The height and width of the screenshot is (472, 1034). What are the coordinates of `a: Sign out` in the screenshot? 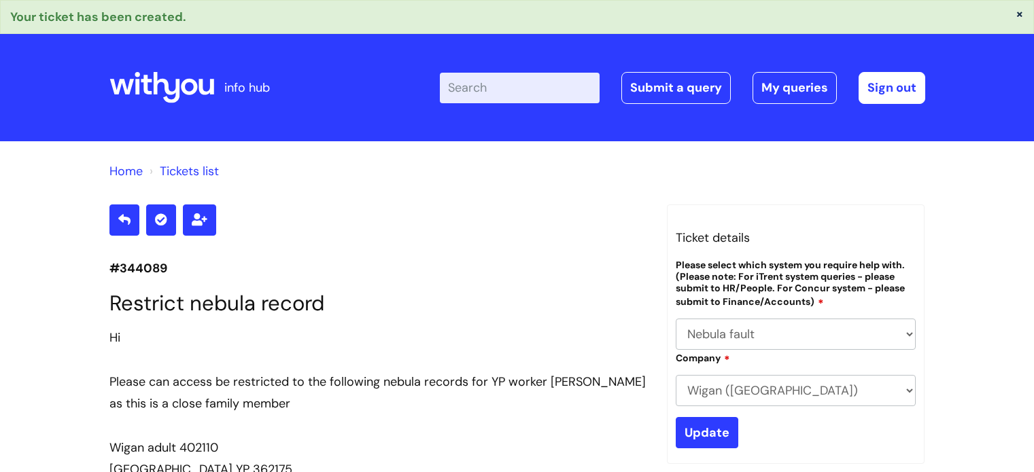 It's located at (892, 88).